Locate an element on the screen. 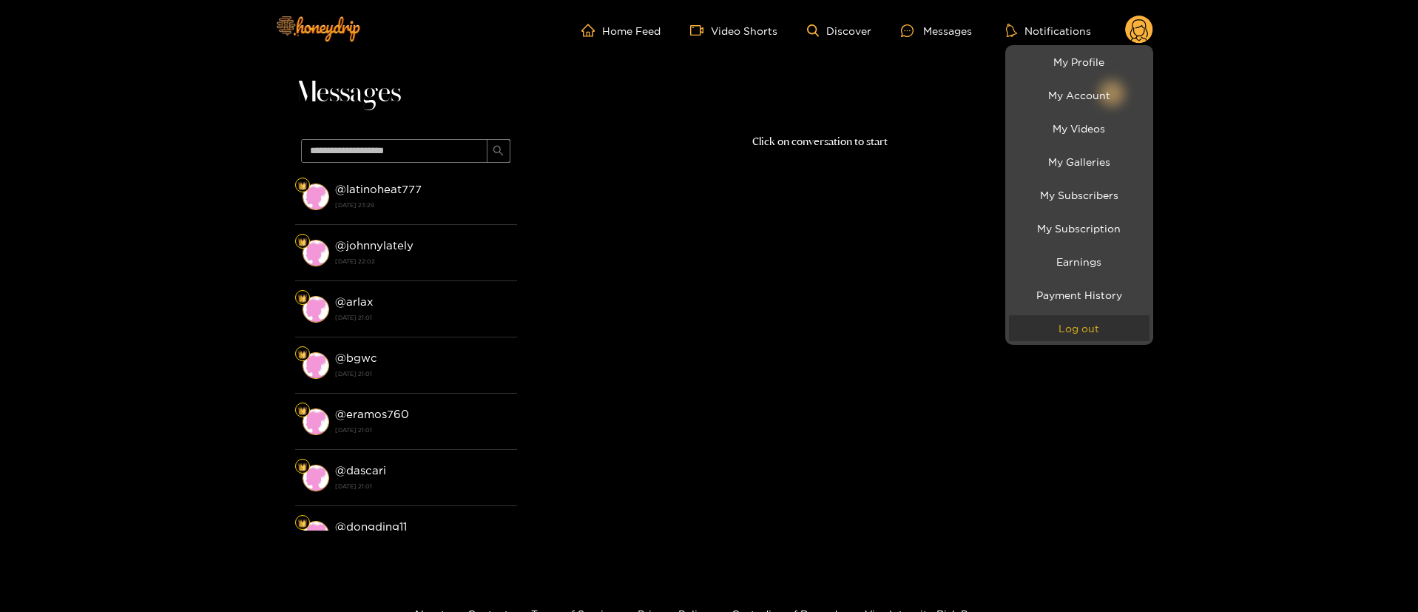 This screenshot has width=1418, height=612. a: My Galleries is located at coordinates (1079, 161).